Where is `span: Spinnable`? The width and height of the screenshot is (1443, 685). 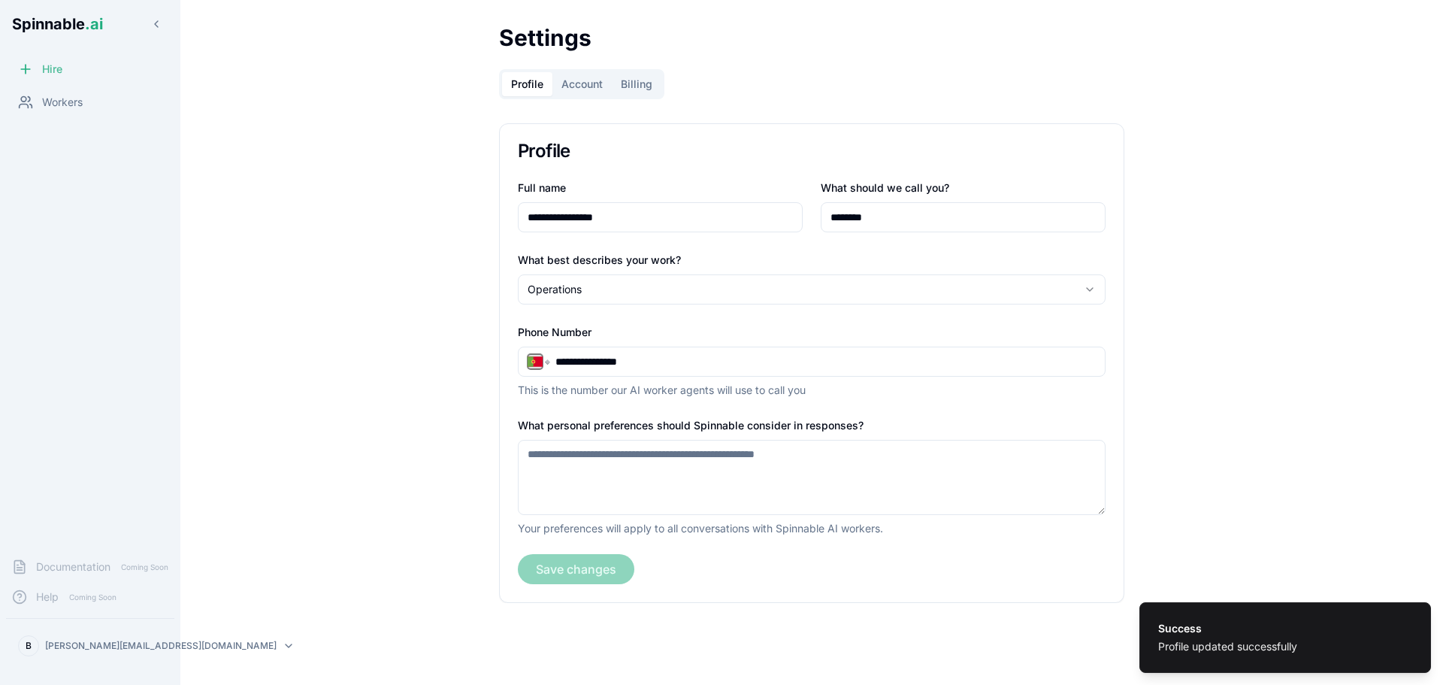 span: Spinnable is located at coordinates (57, 24).